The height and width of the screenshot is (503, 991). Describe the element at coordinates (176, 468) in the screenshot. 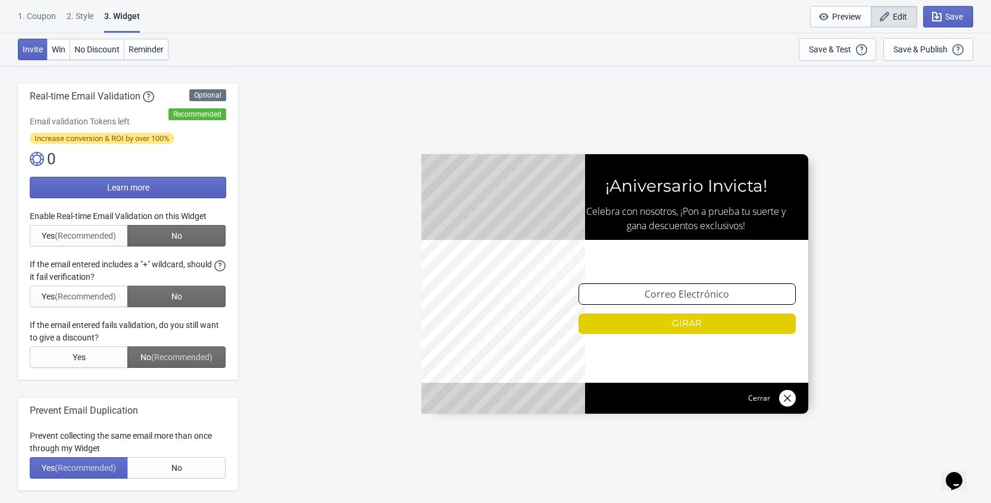

I see `button: No` at that location.